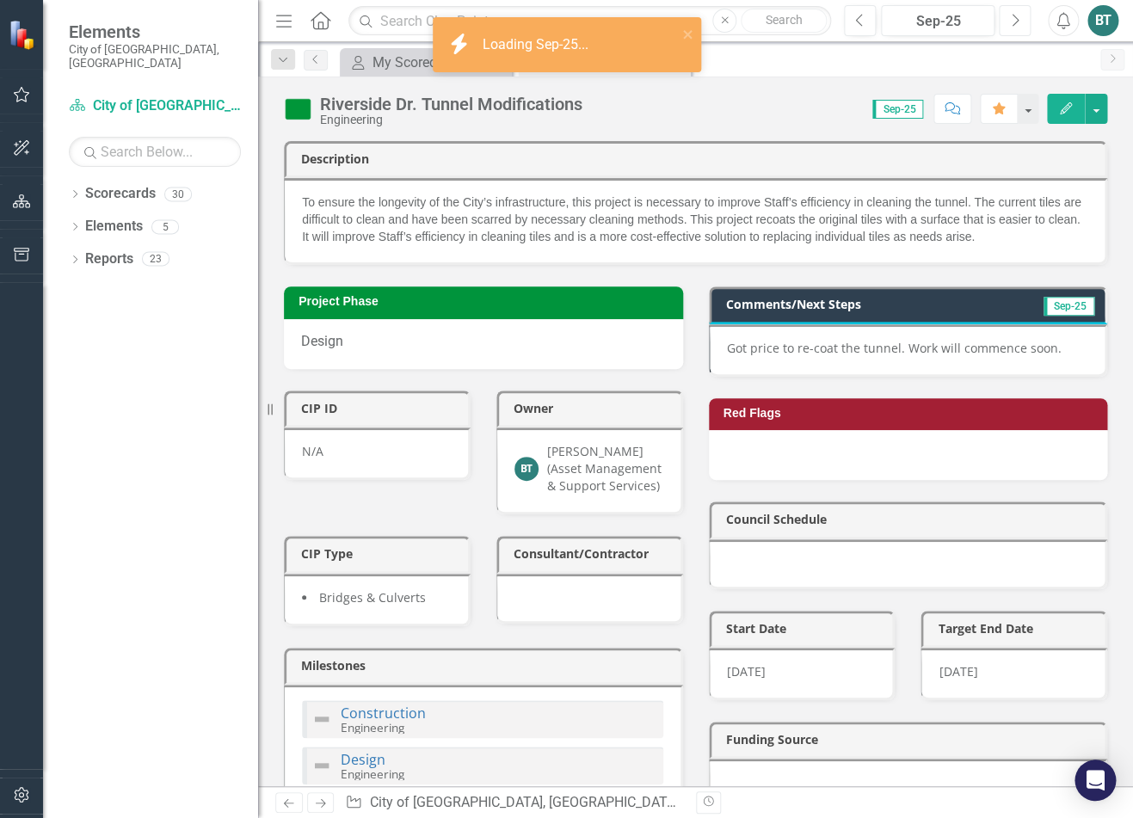 The width and height of the screenshot is (1133, 818). What do you see at coordinates (538, 45) in the screenshot?
I see `div: Loading Sep-25...` at bounding box center [538, 45].